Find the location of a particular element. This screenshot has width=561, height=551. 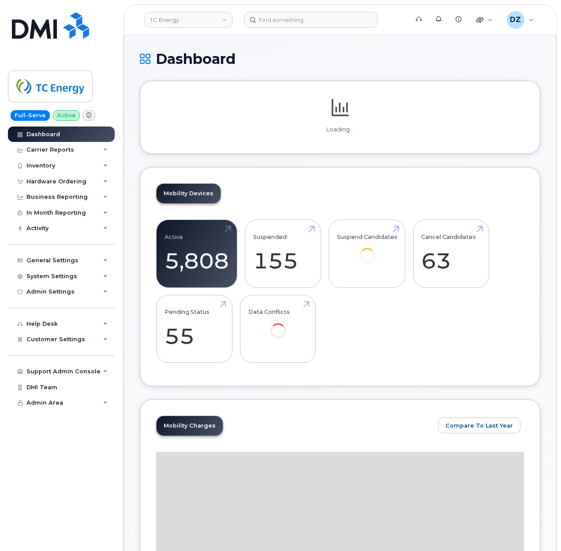

a: Mobility Devices is located at coordinates (188, 194).